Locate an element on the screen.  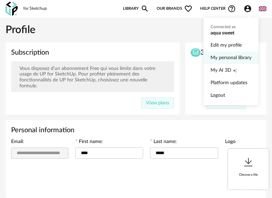
a: Logout is located at coordinates (231, 95).